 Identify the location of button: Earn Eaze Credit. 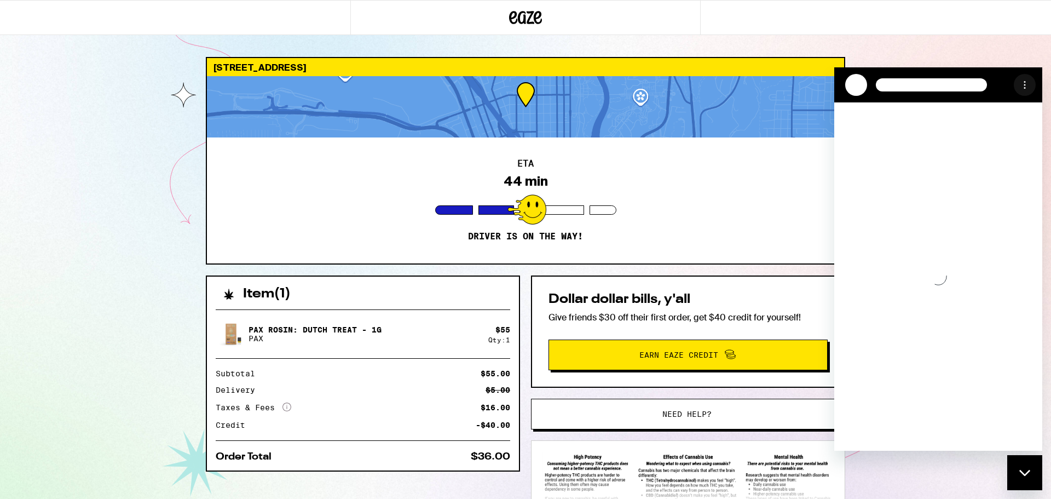
(688, 355).